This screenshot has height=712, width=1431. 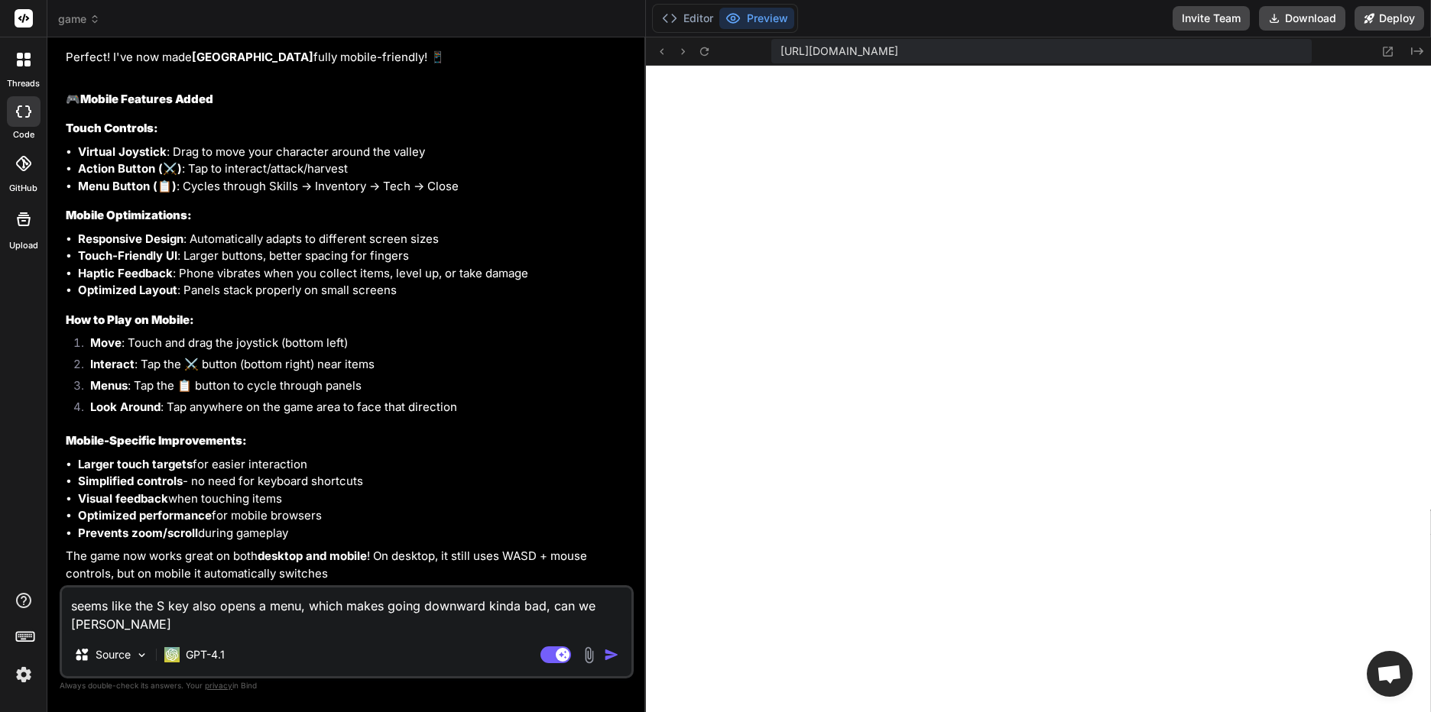 I want to click on strong: Responsive Design, so click(x=131, y=238).